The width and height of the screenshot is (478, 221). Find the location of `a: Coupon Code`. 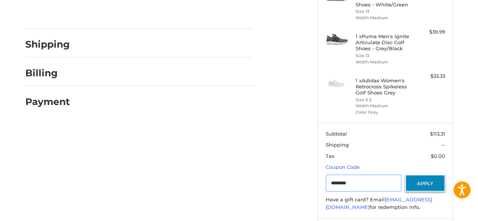

a: Coupon Code is located at coordinates (342, 167).